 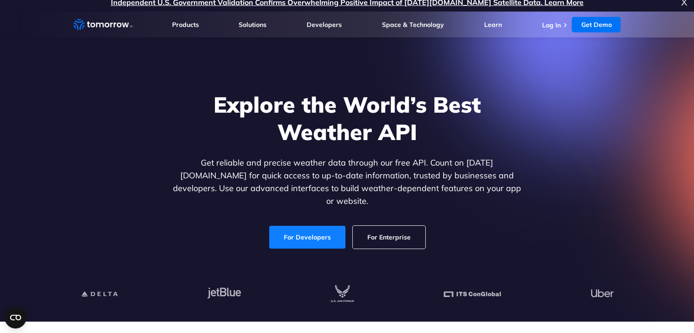 I want to click on h1: Explore the World’s Best Weather API, so click(x=347, y=118).